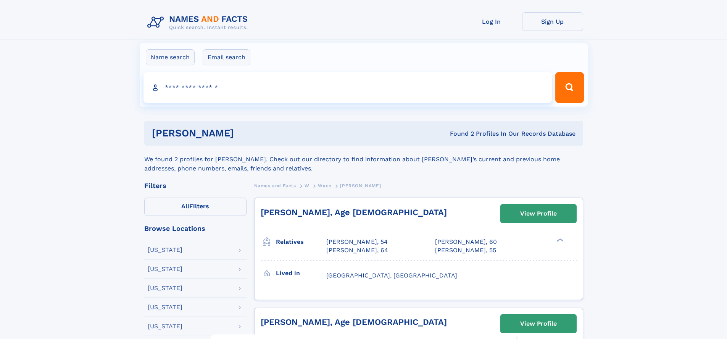 Image resolution: width=727 pixels, height=339 pixels. Describe the element at coordinates (301, 242) in the screenshot. I see `h3: Relatives` at that location.